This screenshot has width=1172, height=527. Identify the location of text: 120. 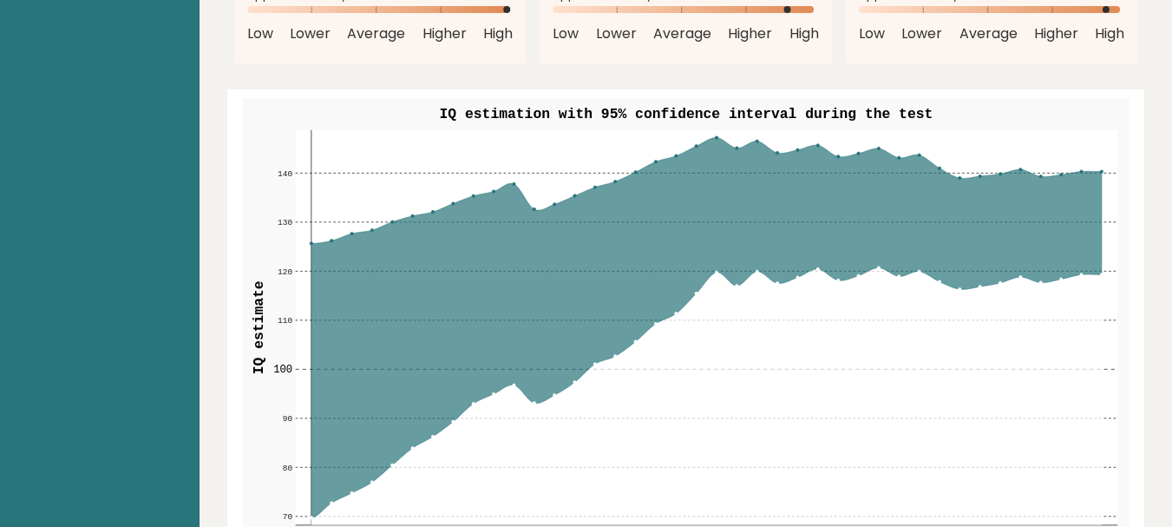
(285, 271).